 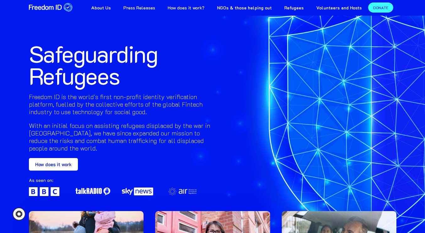 I want to click on strong: Refugees, so click(x=294, y=8).